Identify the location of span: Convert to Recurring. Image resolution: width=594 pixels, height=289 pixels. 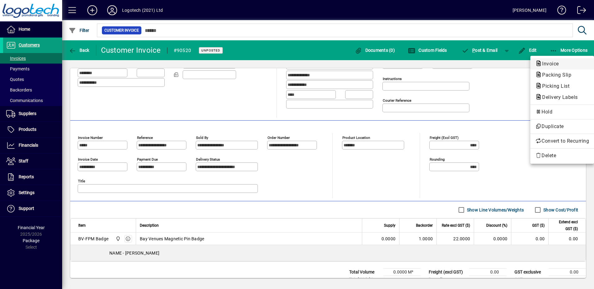
(562, 141).